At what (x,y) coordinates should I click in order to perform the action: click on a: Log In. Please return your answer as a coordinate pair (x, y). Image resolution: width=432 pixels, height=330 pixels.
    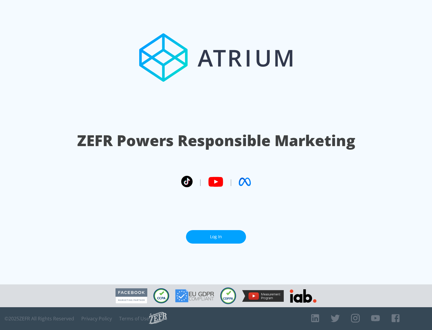
    Looking at the image, I should click on (216, 237).